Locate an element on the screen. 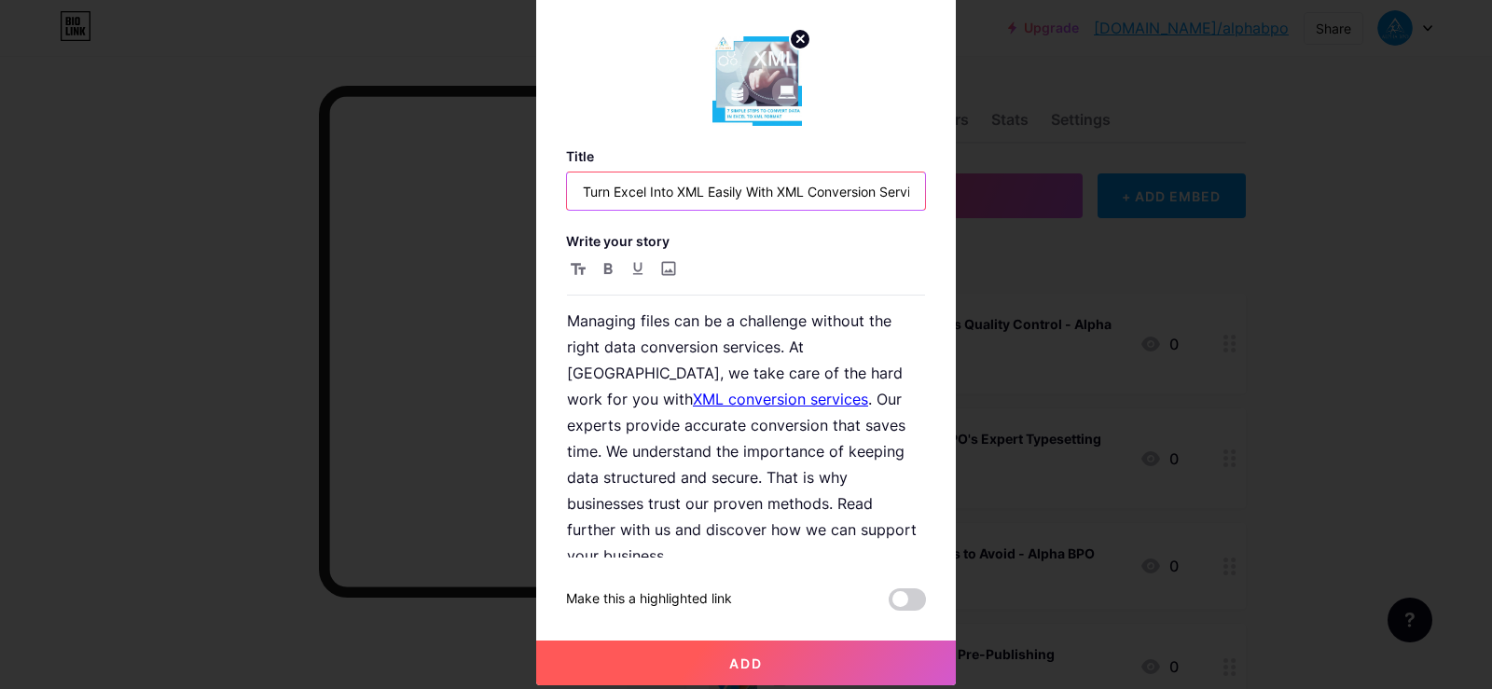  h3: Title is located at coordinates (746, 156).